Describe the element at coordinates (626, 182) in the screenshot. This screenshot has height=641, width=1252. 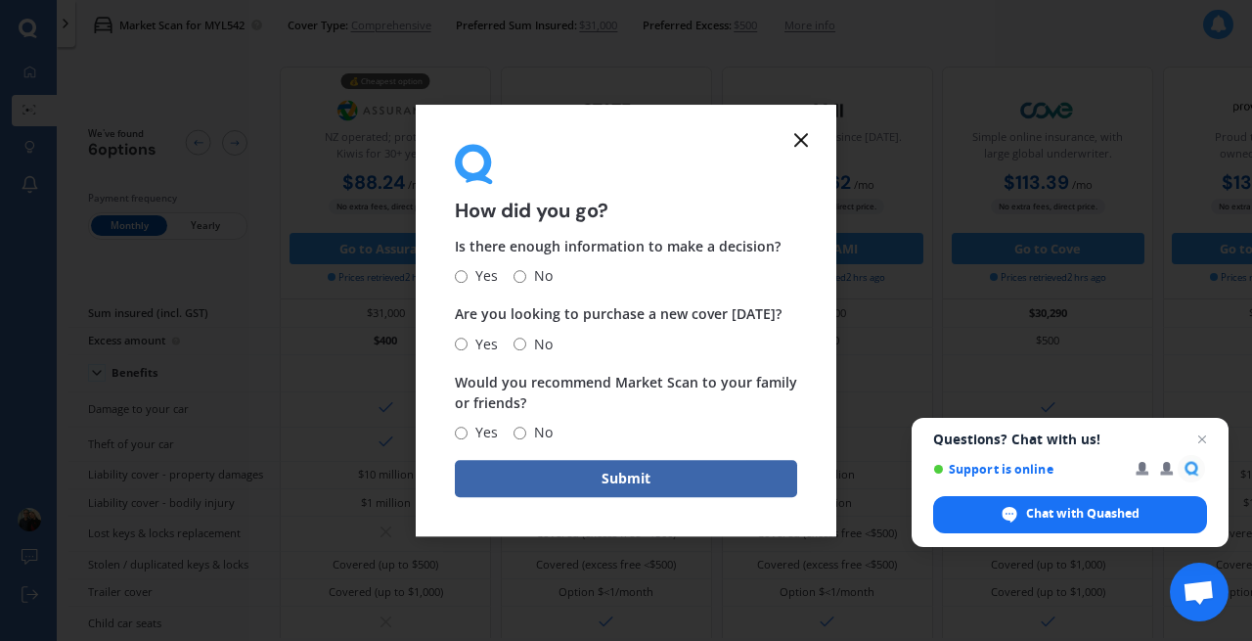
I see `div: How did you go?` at that location.